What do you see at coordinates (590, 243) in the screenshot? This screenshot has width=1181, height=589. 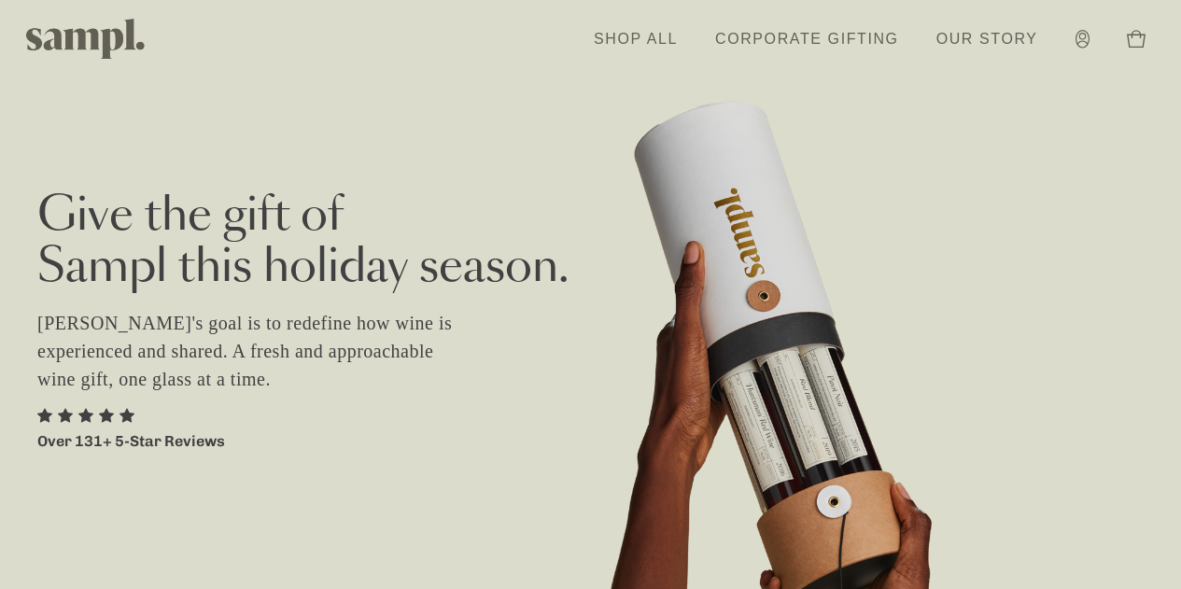 I see `h2: Give the gift of Sampl this holiday season.` at bounding box center [590, 243].